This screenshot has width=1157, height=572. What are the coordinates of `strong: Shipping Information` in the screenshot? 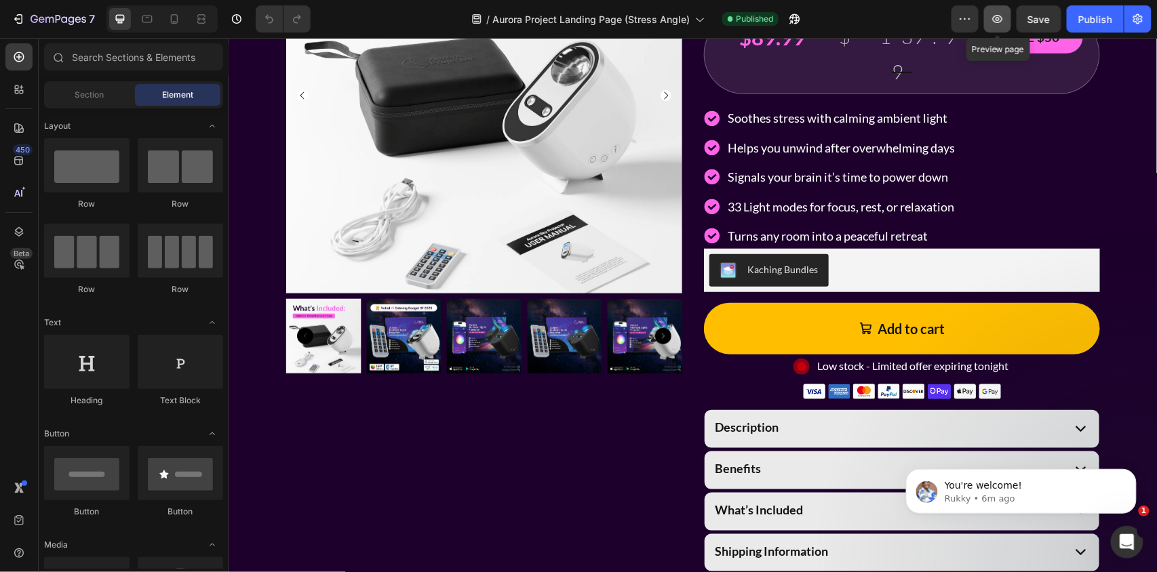 It's located at (543, 513).